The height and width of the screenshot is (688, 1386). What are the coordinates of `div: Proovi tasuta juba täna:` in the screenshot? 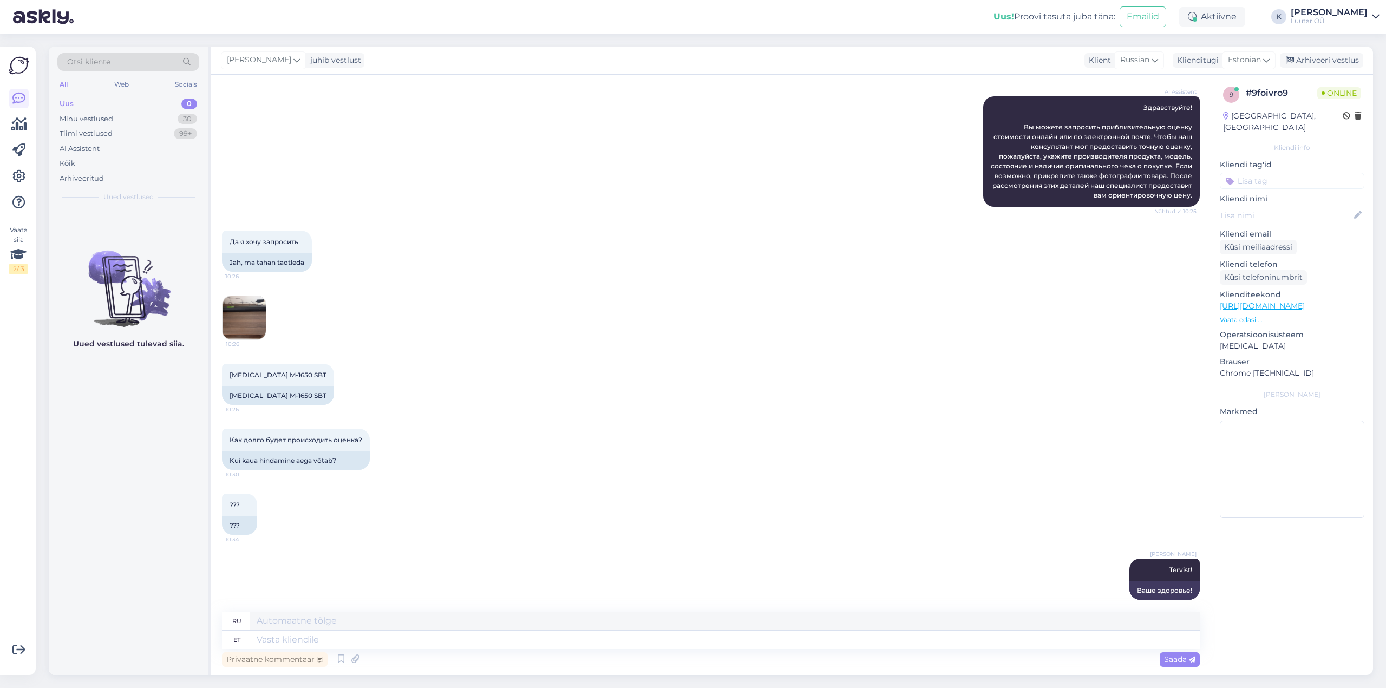 It's located at (1054, 17).